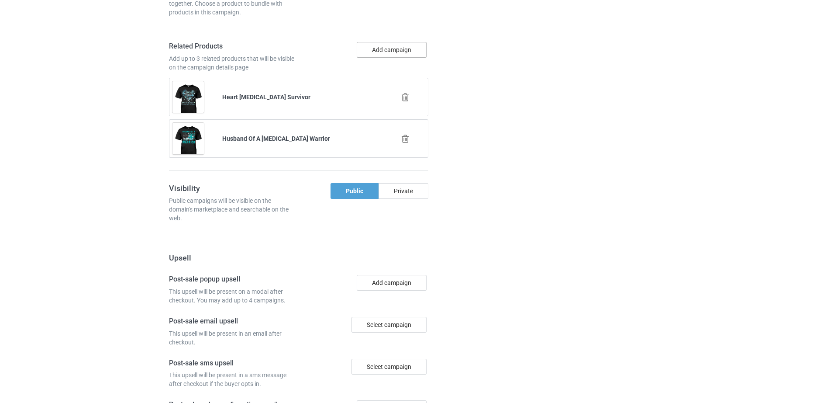 This screenshot has width=830, height=403. What do you see at coordinates (232, 279) in the screenshot?
I see `h4: Post-sale popup upsell` at bounding box center [232, 279].